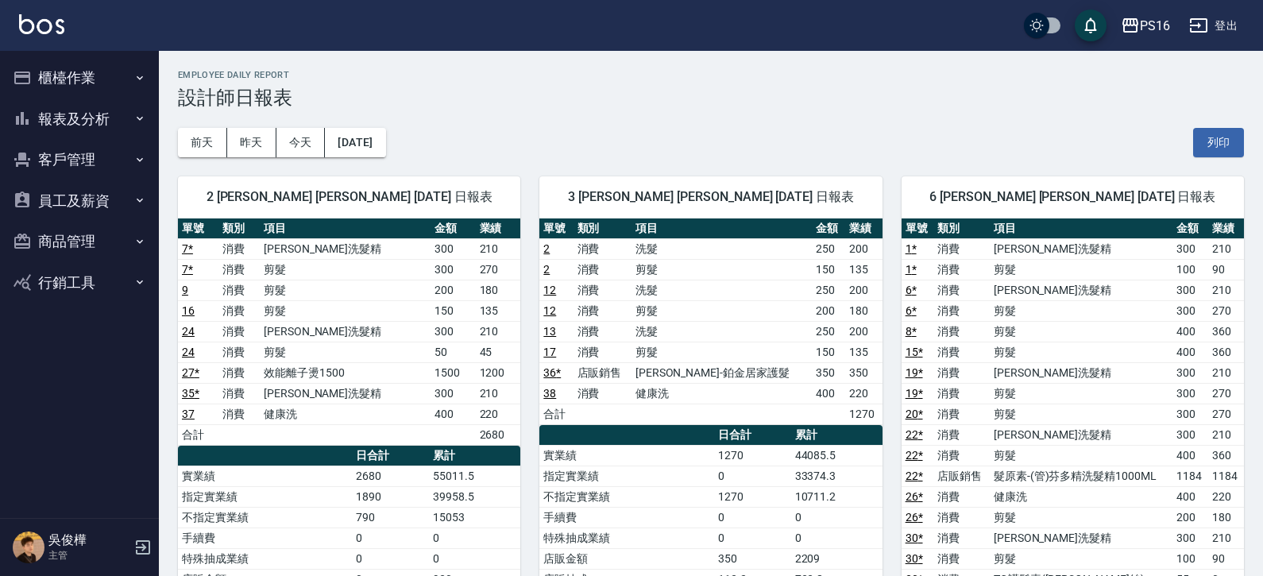 The width and height of the screenshot is (1263, 576). Describe the element at coordinates (188, 414) in the screenshot. I see `a: 37` at that location.